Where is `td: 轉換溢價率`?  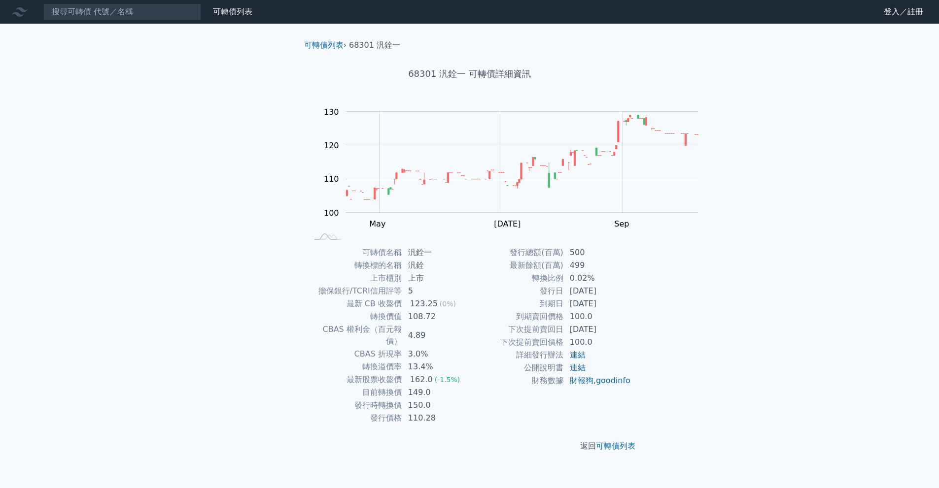 td: 轉換溢價率 is located at coordinates (355, 367).